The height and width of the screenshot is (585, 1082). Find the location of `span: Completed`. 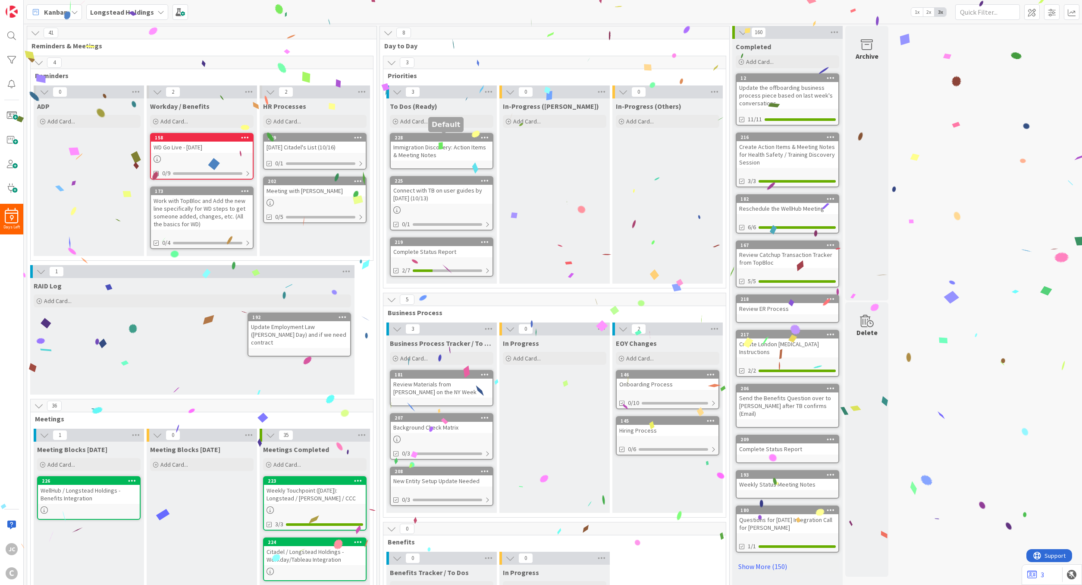

span: Completed is located at coordinates (754, 47).